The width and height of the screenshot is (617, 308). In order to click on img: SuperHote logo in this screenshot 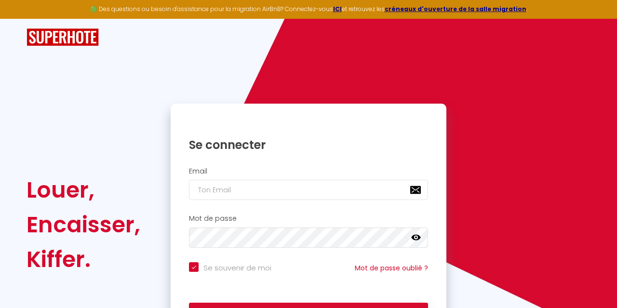, I will do `click(63, 37)`.